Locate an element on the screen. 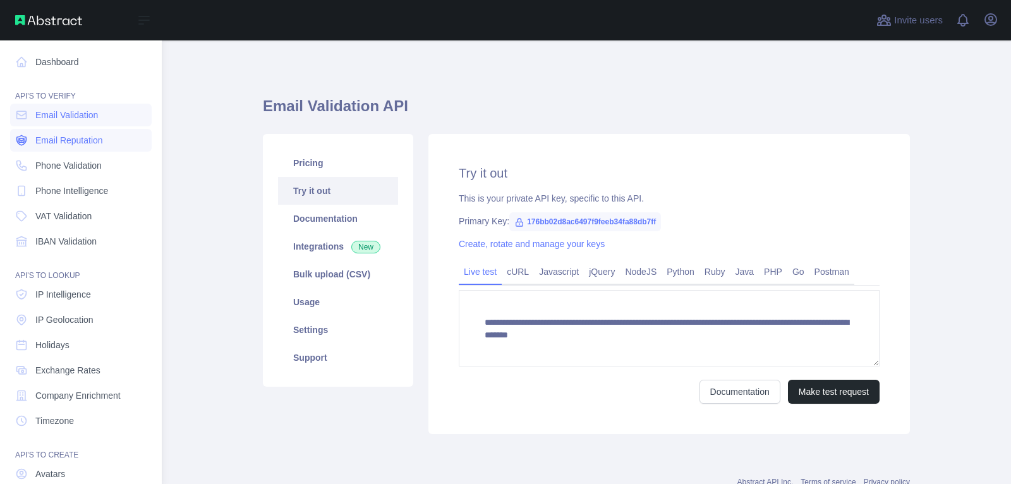  a: Live test is located at coordinates (480, 272).